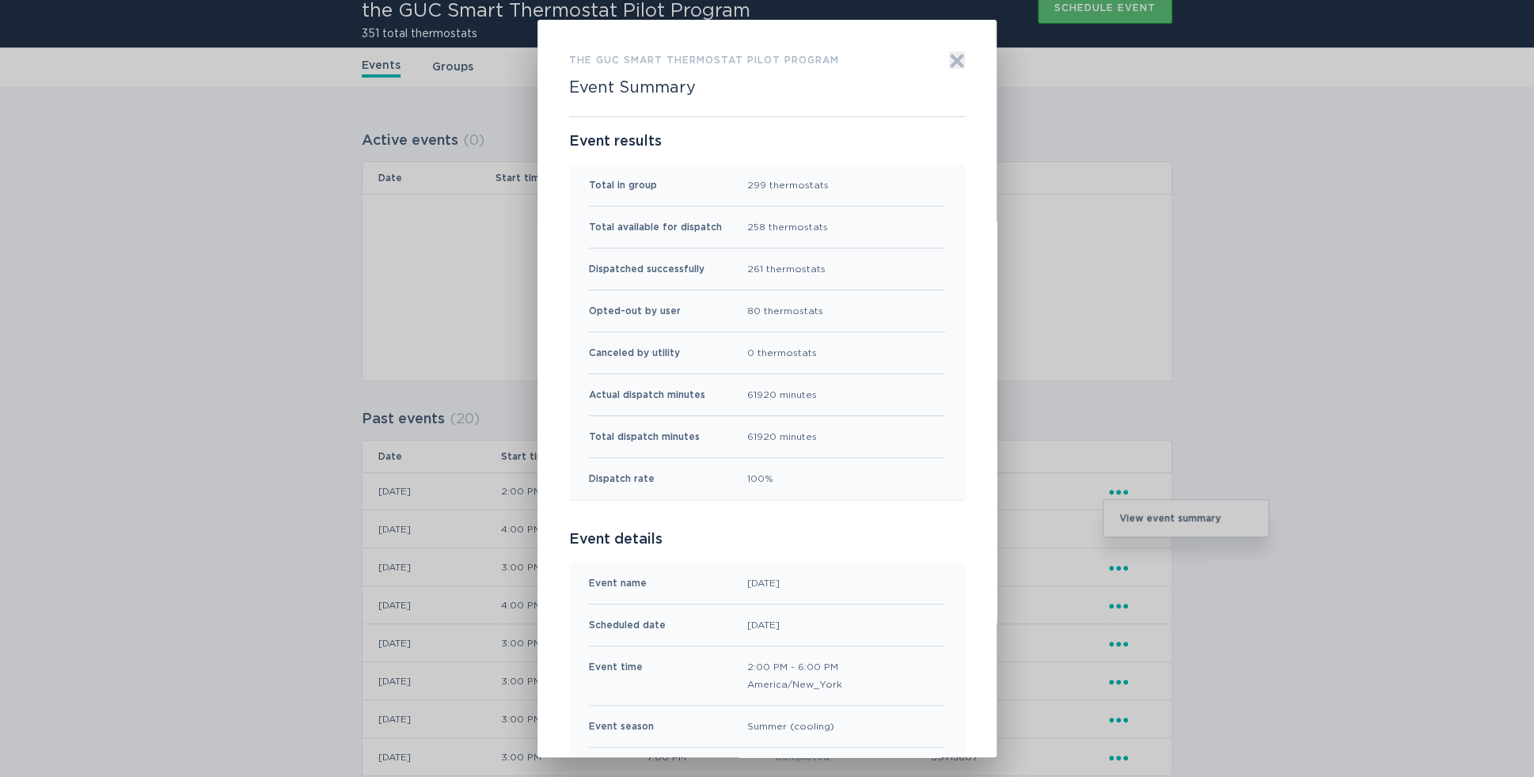  Describe the element at coordinates (655, 227) in the screenshot. I see `div: Total available for dispatch` at that location.